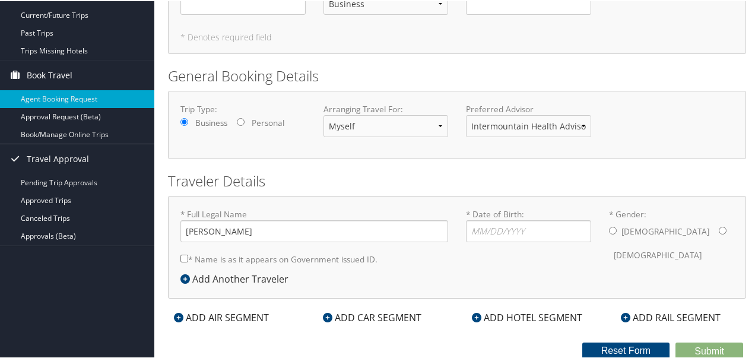 The height and width of the screenshot is (358, 755). I want to click on button: Reset Form, so click(626, 350).